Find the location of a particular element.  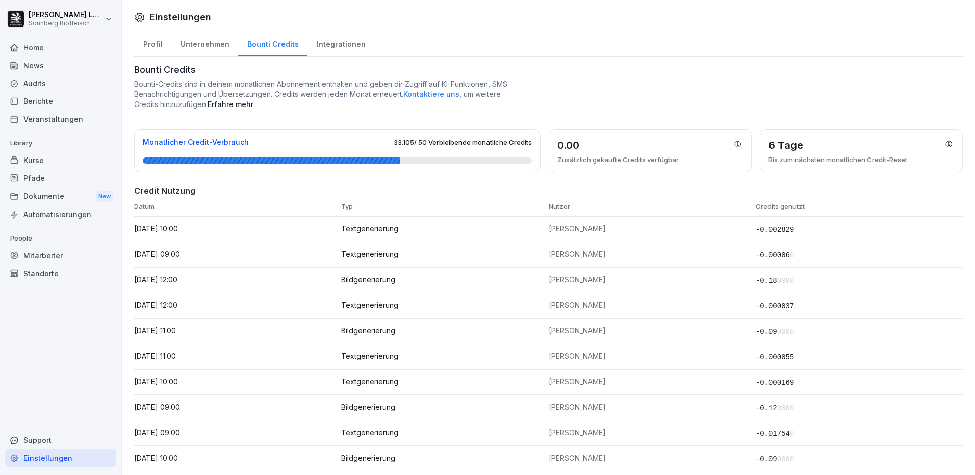

span: -0.000169 is located at coordinates (775, 383).